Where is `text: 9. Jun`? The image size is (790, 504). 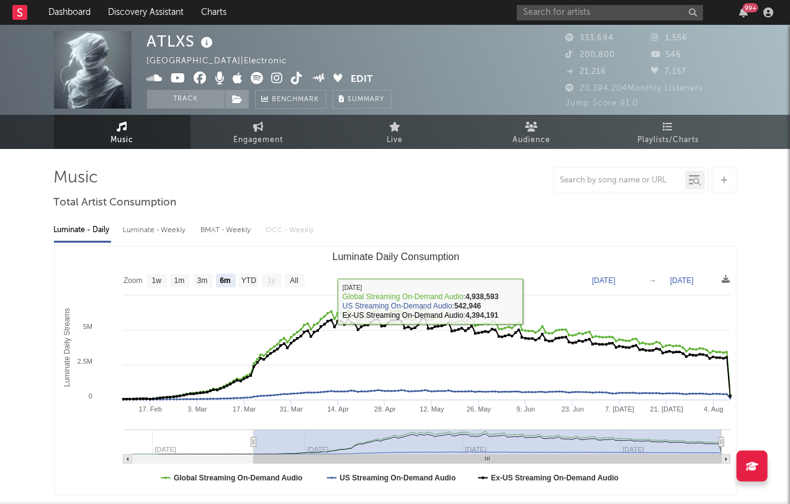
text: 9. Jun is located at coordinates (526, 409).